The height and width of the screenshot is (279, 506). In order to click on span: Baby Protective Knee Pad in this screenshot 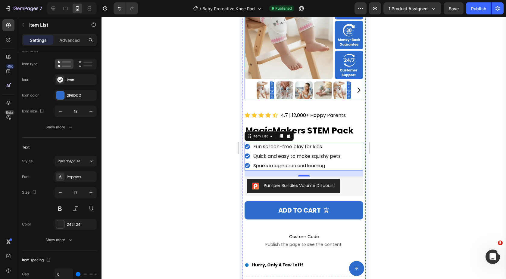, I will do `click(228, 8)`.